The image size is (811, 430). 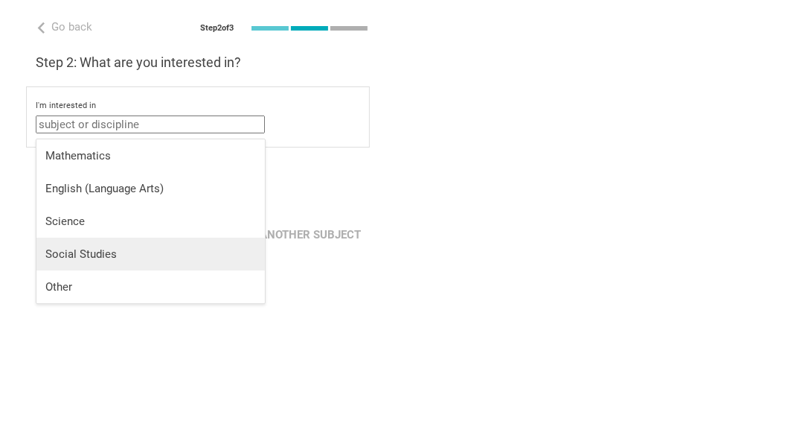 What do you see at coordinates (71, 27) in the screenshot?
I see `span: Go back` at bounding box center [71, 27].